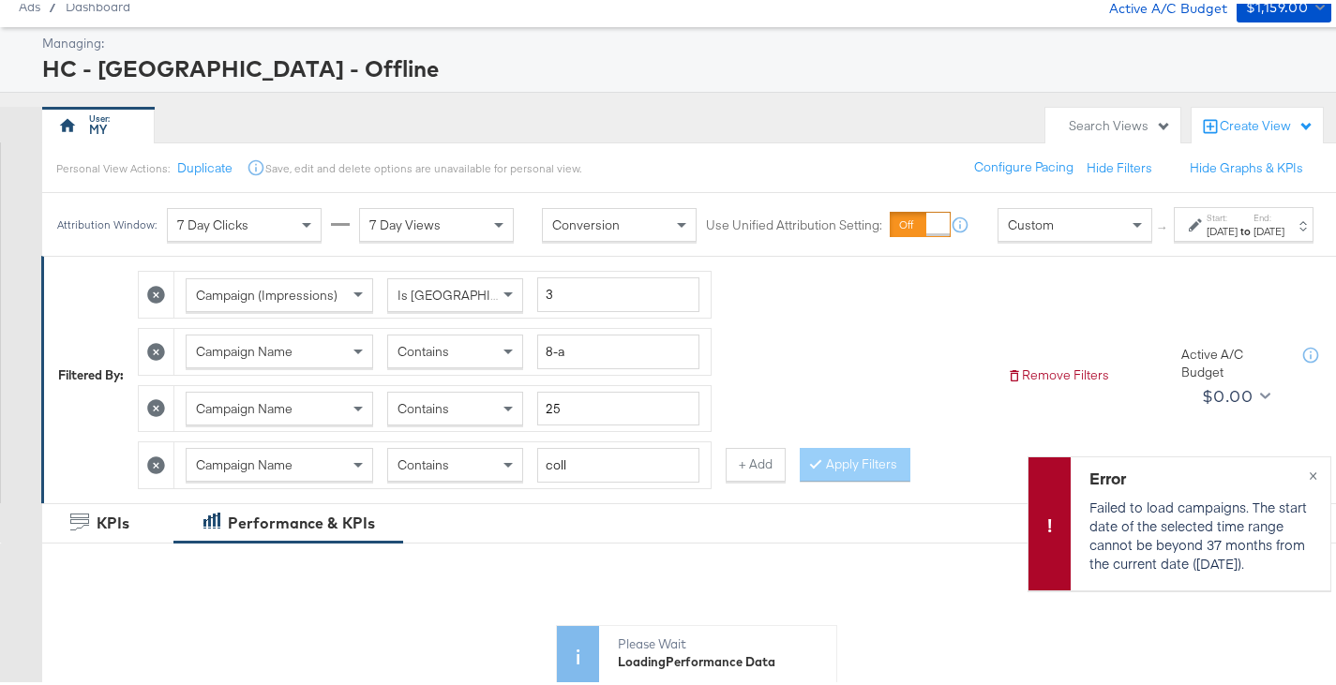  What do you see at coordinates (423, 165) in the screenshot?
I see `div: Save, edit and delete options are unavailable for personal view.` at bounding box center [423, 165].